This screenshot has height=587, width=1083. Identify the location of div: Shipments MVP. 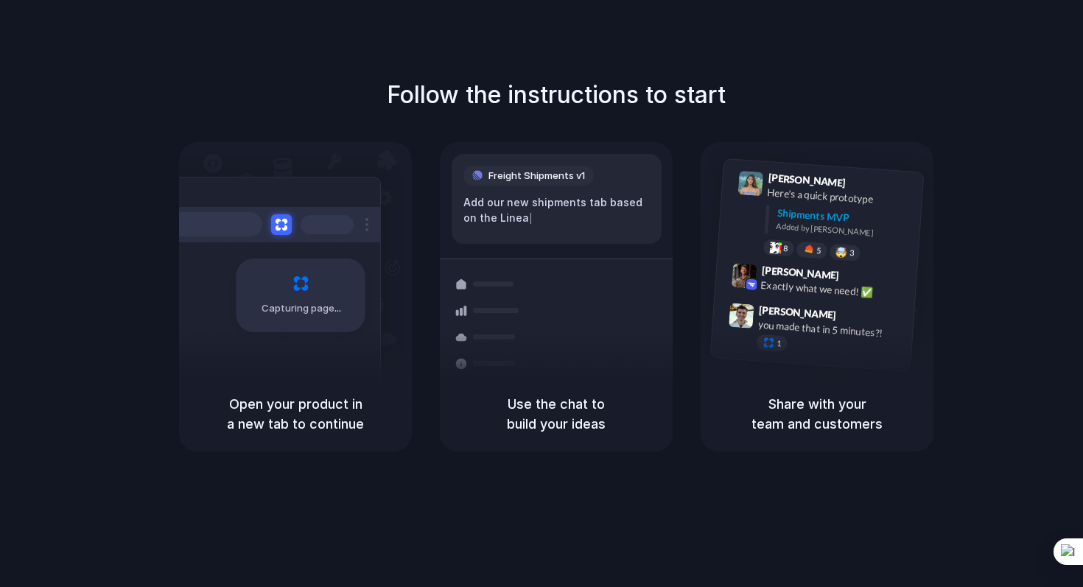
(845, 217).